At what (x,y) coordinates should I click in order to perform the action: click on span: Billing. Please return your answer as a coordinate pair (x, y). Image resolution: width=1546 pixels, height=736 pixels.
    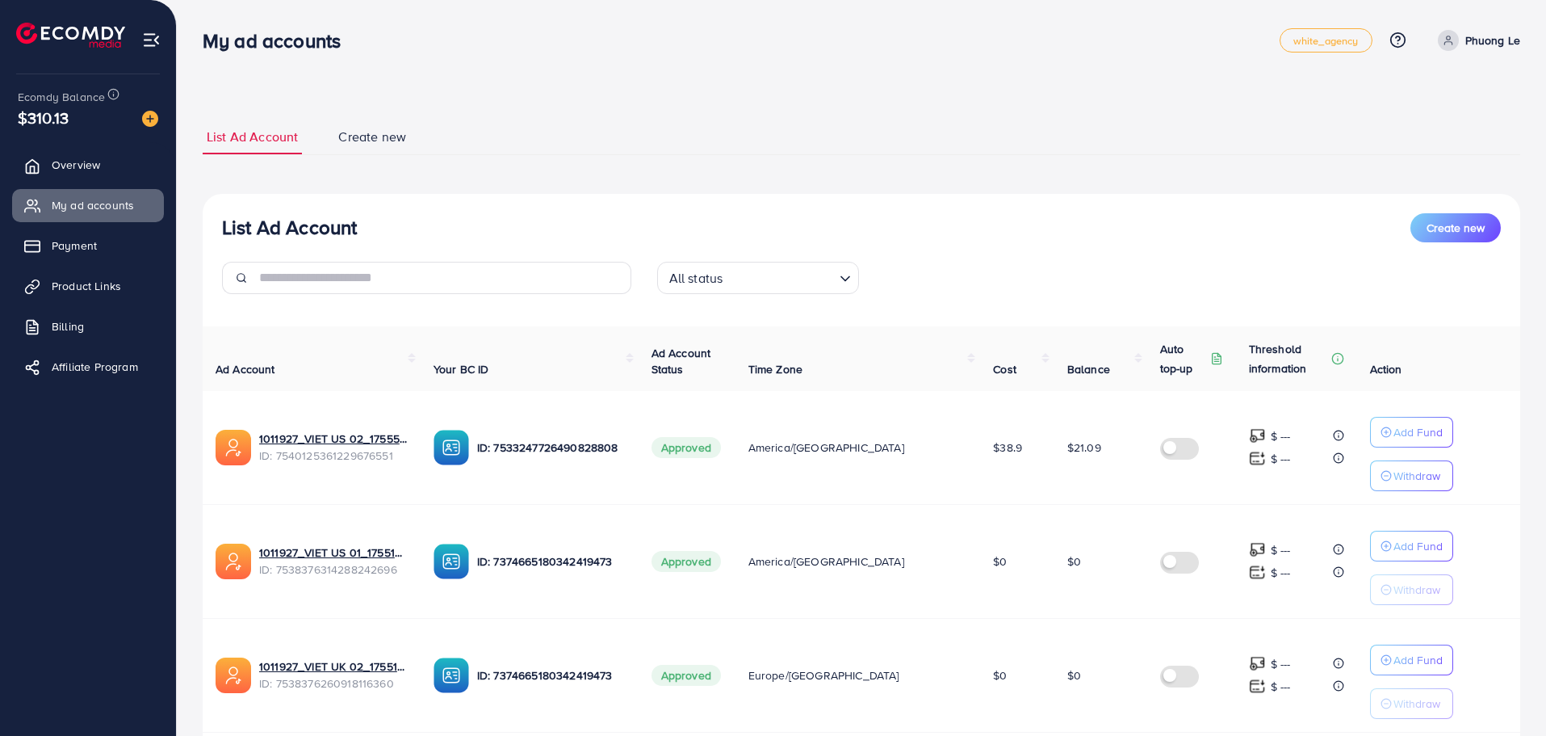
    Looking at the image, I should click on (68, 326).